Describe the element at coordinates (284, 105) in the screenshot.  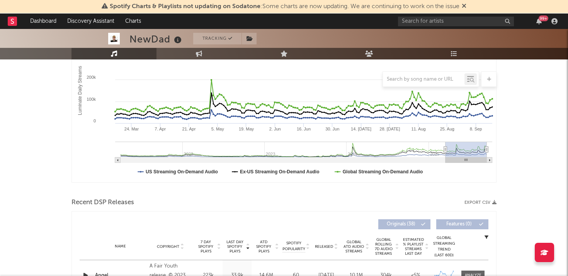
I see `svg: Luminate Daily Consumption` at that location.